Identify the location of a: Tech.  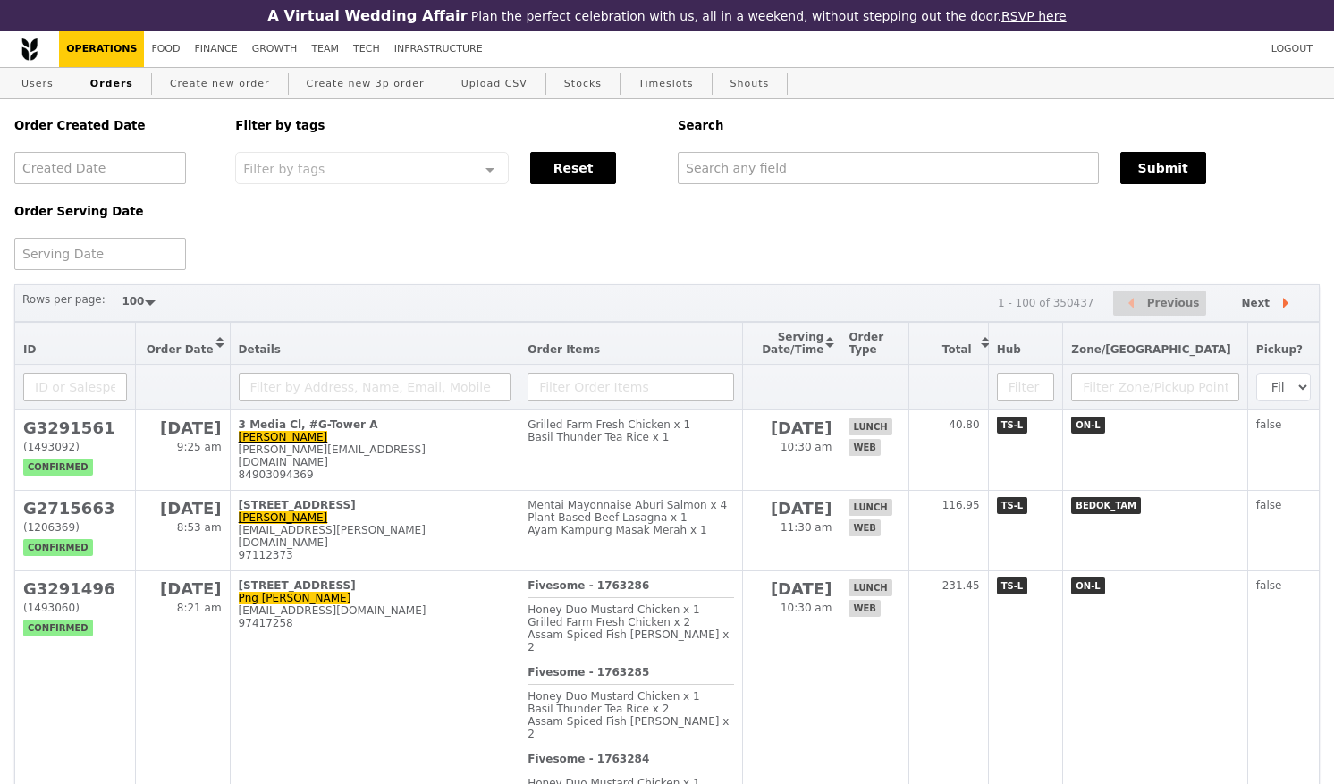
(367, 49).